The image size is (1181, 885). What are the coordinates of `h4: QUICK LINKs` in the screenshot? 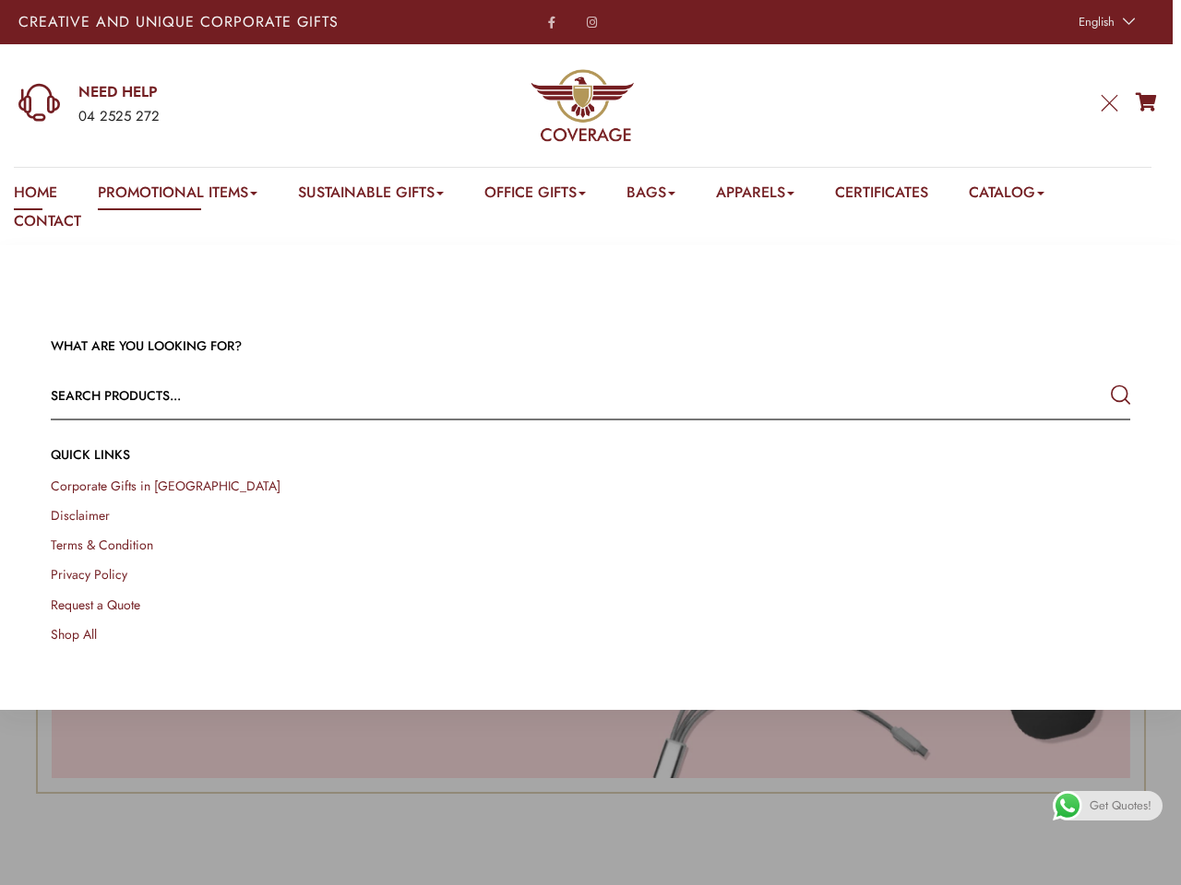 It's located at (590, 455).